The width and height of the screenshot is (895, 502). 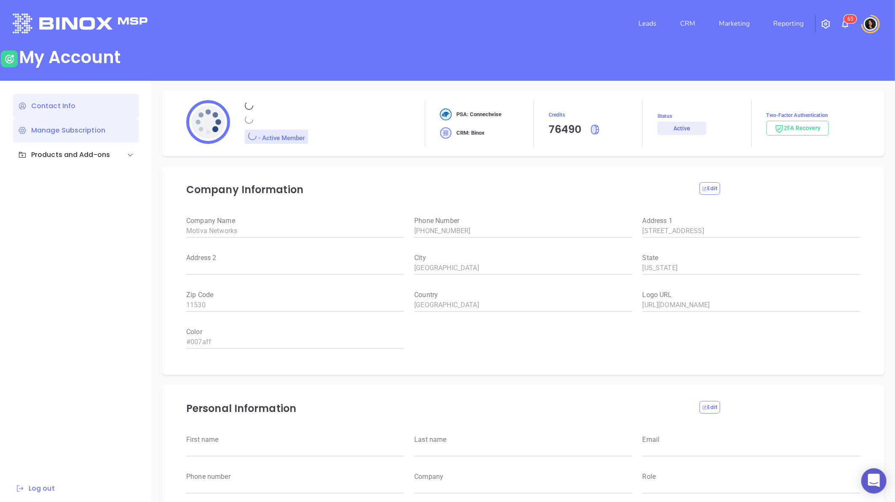 I want to click on label: State, so click(x=751, y=258).